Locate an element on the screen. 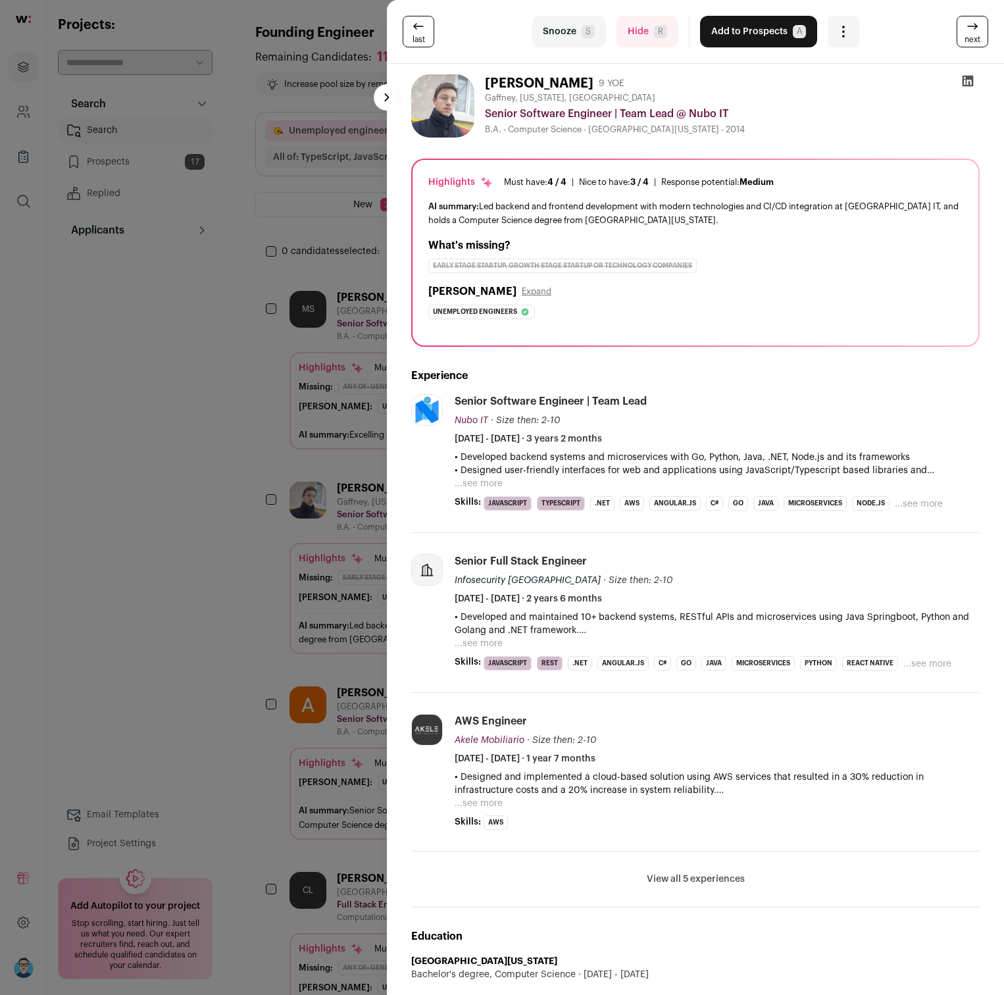 Image resolution: width=1004 pixels, height=995 pixels. span: AI summary: is located at coordinates (453, 206).